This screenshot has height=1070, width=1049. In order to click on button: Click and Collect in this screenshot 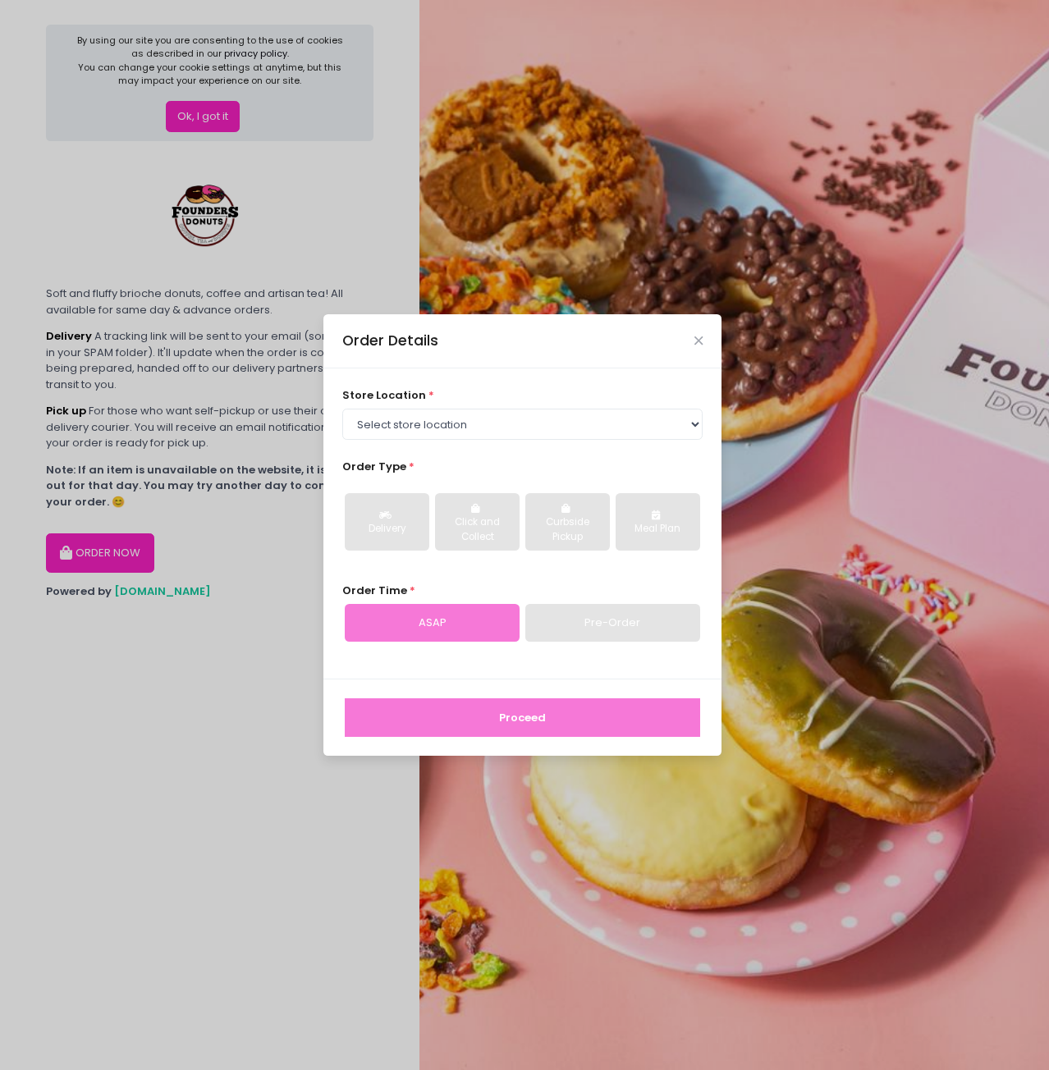, I will do `click(477, 522)`.